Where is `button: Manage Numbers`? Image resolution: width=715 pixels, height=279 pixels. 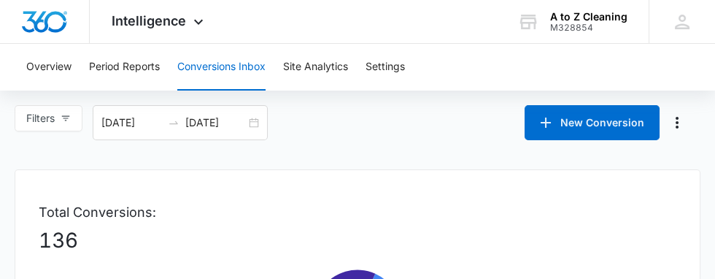 button: Manage Numbers is located at coordinates (677, 122).